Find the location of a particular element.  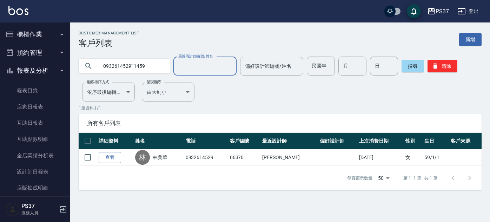

a: 全店業績分析表 is located at coordinates (35, 155).